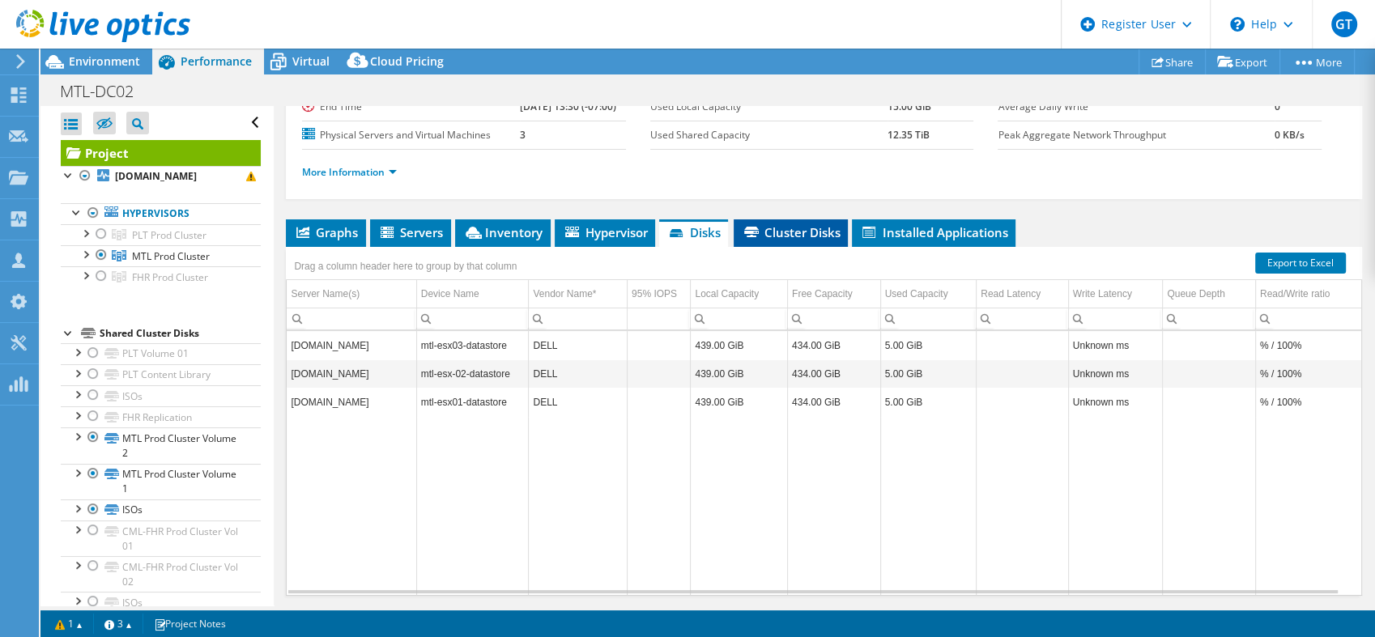 This screenshot has height=637, width=1375. What do you see at coordinates (160, 256) in the screenshot?
I see `a: MTL Prod Cluster` at bounding box center [160, 256].